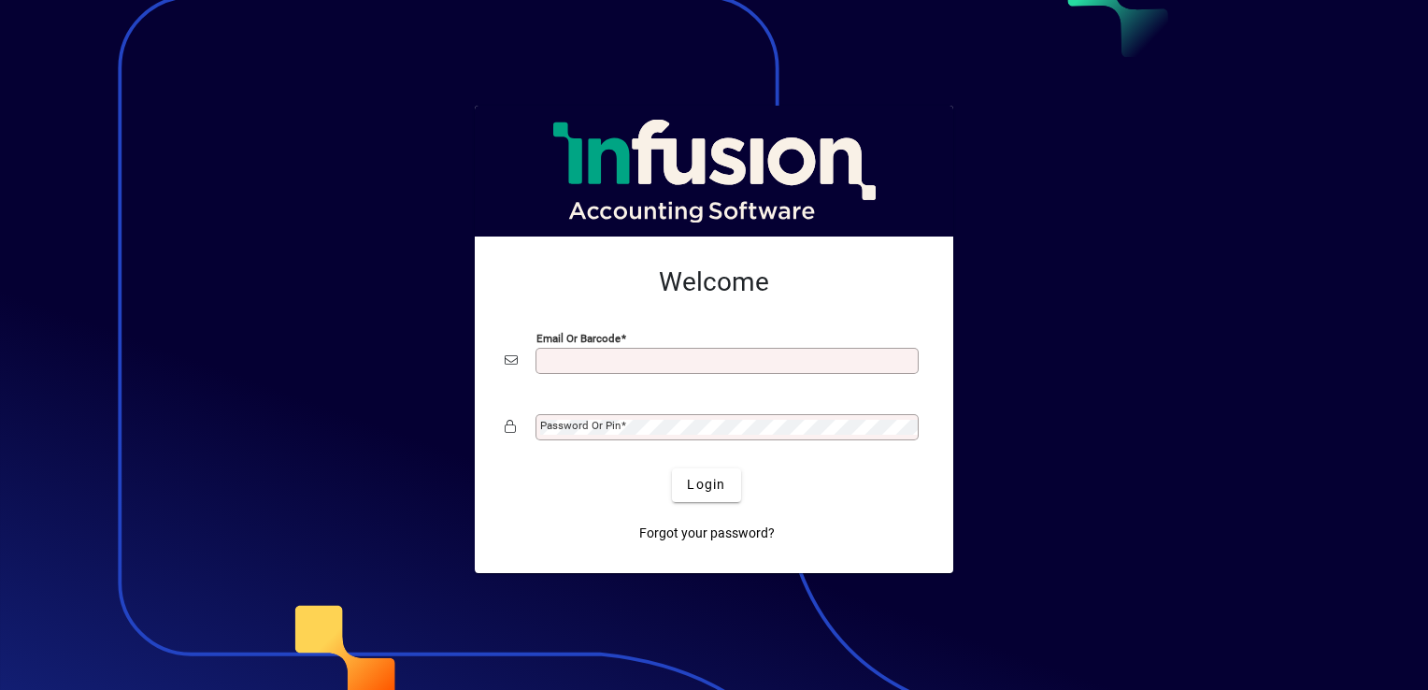 The width and height of the screenshot is (1428, 690). What do you see at coordinates (707, 534) in the screenshot?
I see `a: Forgot your password?` at bounding box center [707, 534].